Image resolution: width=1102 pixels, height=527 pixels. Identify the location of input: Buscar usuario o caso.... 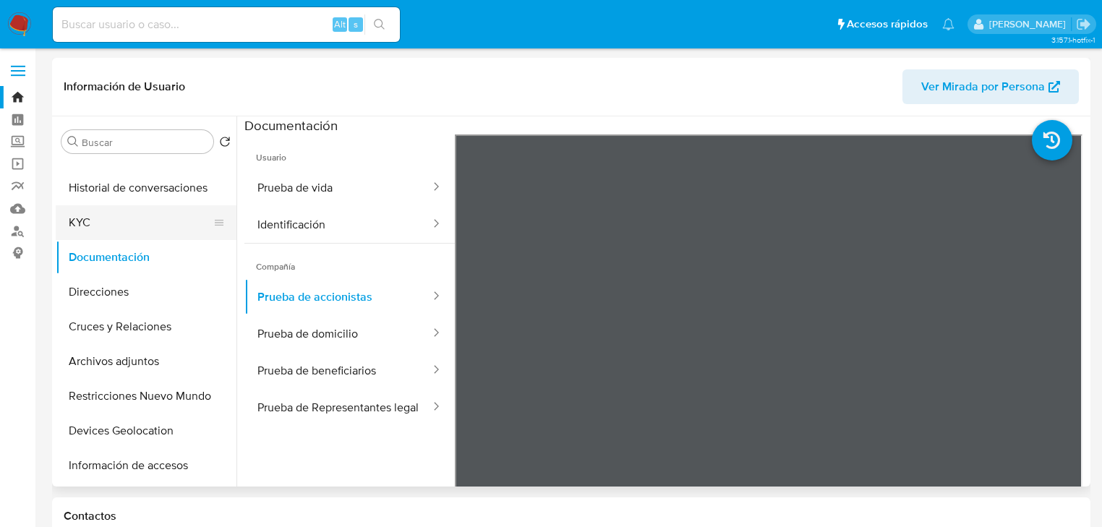
(226, 25).